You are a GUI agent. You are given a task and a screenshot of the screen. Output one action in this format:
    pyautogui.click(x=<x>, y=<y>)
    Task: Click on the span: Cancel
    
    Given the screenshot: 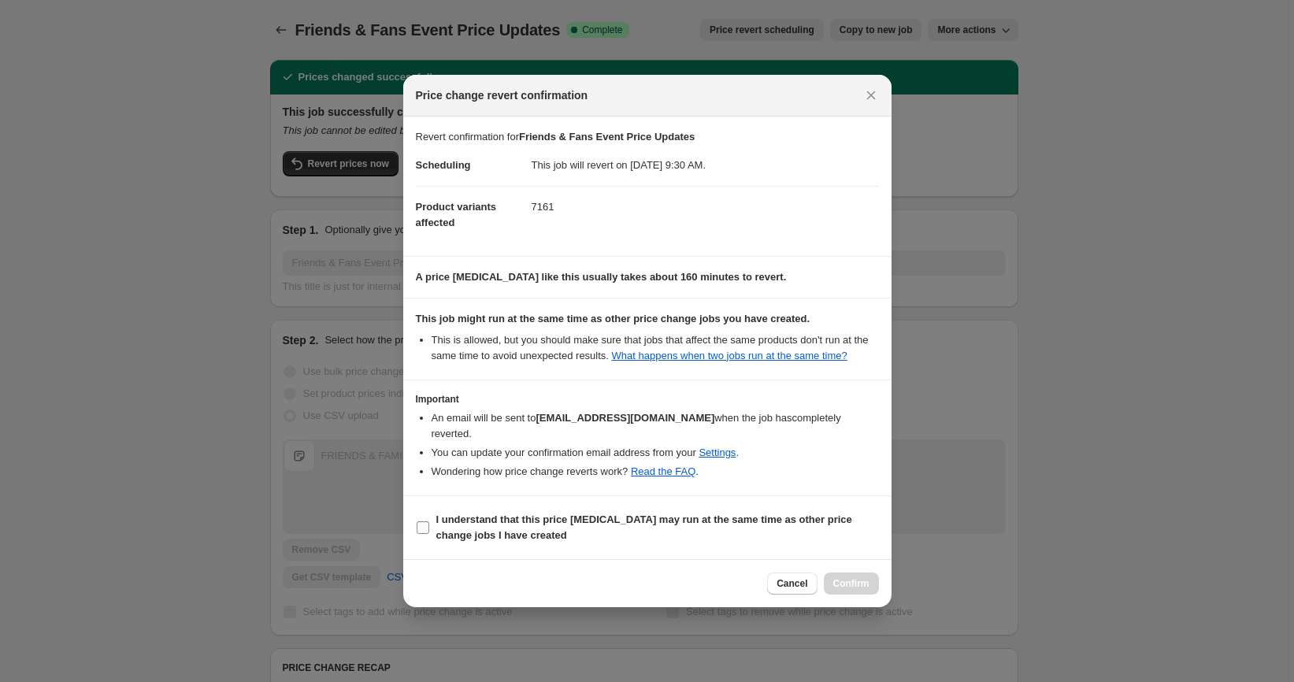 What is the action you would take?
    pyautogui.click(x=791, y=584)
    